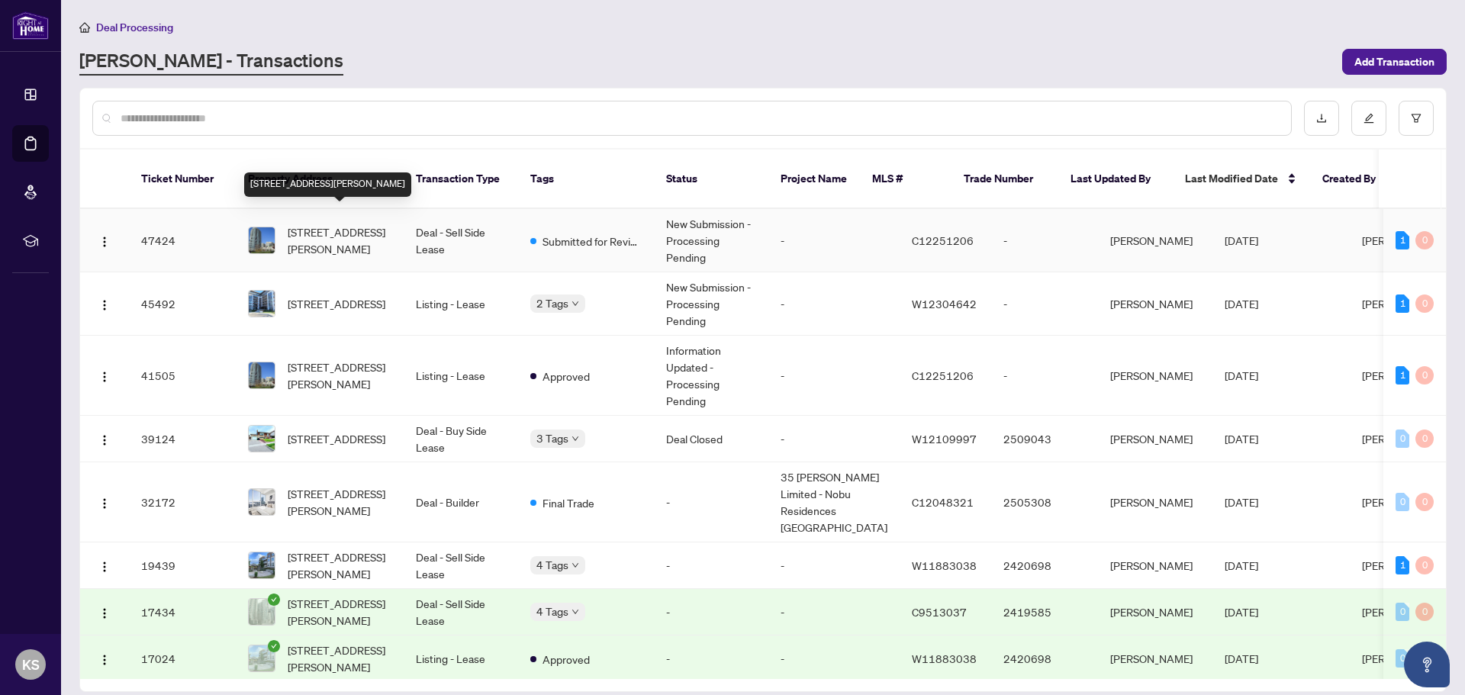 This screenshot has height=695, width=1465. I want to click on span: check-circle, so click(274, 646).